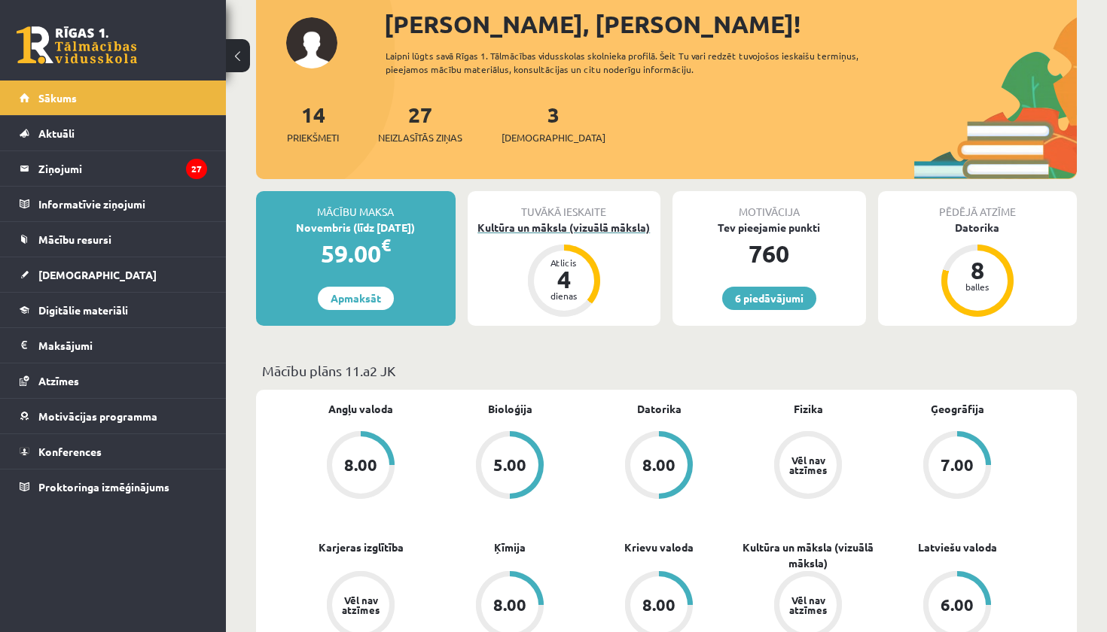 This screenshot has width=1107, height=632. I want to click on a: 6 piedāvājumi, so click(769, 298).